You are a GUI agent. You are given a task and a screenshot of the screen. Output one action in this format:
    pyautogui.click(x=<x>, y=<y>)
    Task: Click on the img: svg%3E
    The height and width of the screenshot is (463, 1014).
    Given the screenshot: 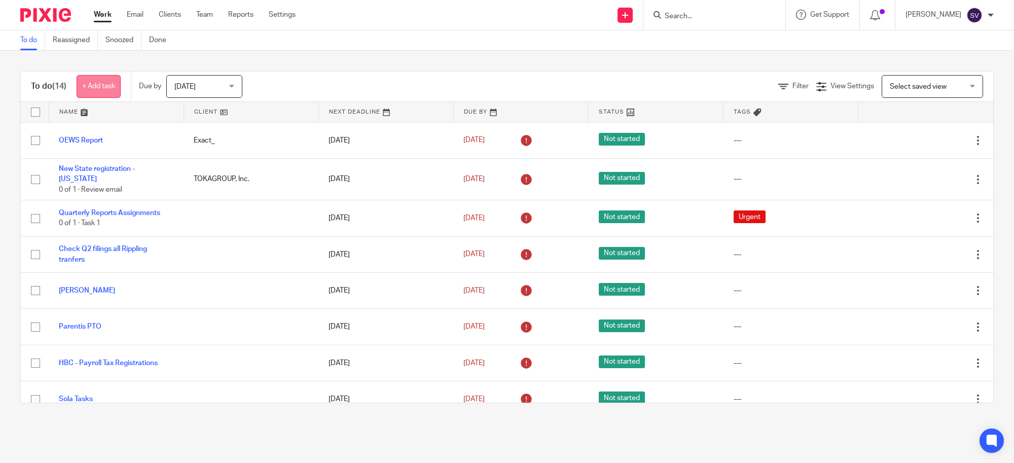 What is the action you would take?
    pyautogui.click(x=975, y=15)
    